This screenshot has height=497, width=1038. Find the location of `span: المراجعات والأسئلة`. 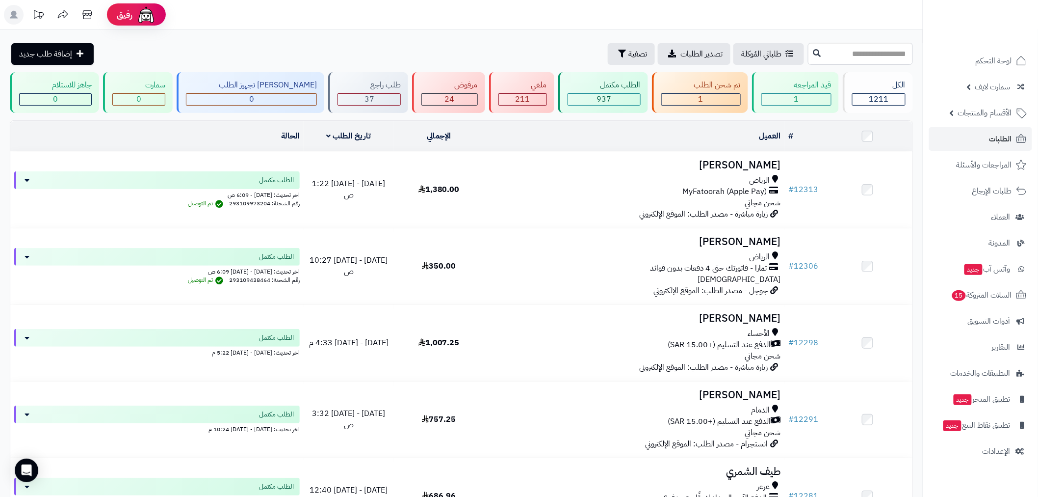

span: المراجعات والأسئلة is located at coordinates (984, 165).